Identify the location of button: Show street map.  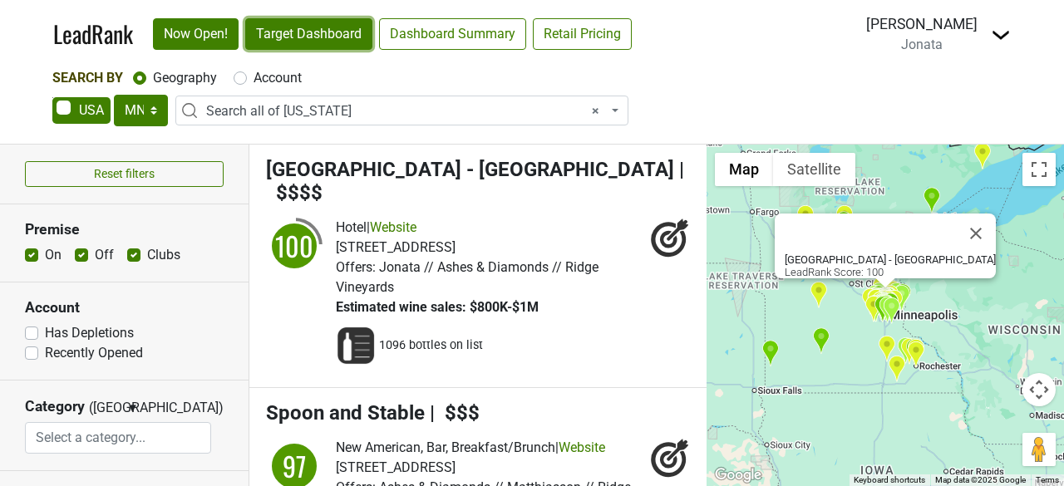
(744, 170).